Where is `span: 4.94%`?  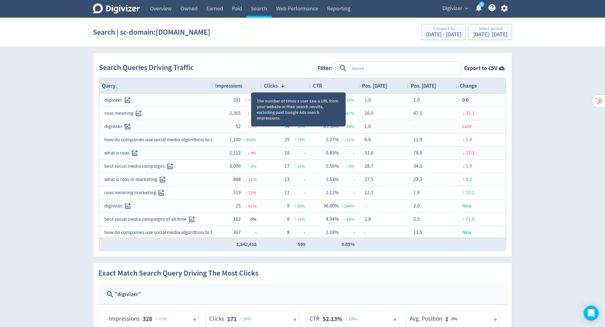
span: 4.94% is located at coordinates (332, 219).